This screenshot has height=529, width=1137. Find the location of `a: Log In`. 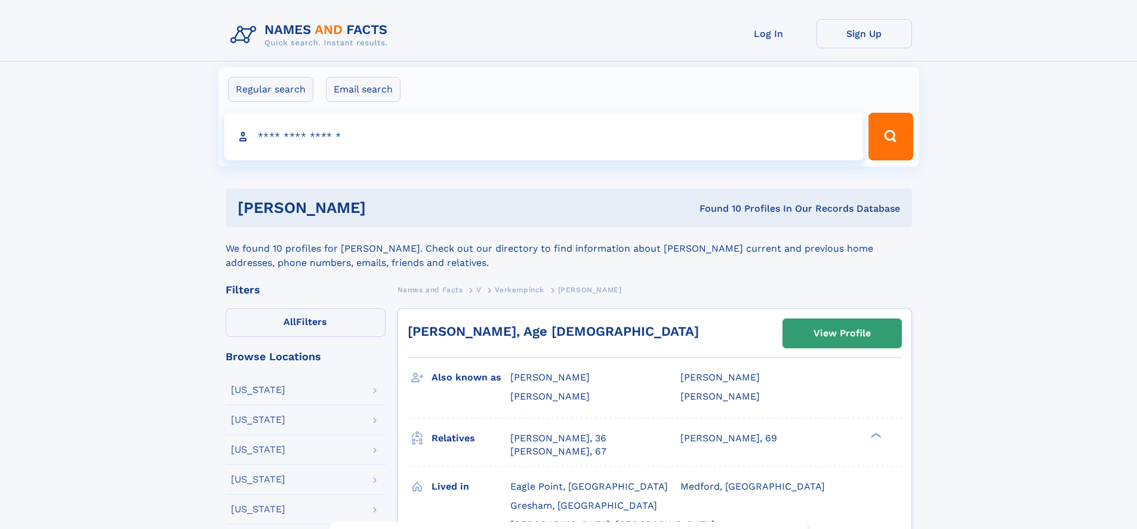

a: Log In is located at coordinates (769, 33).